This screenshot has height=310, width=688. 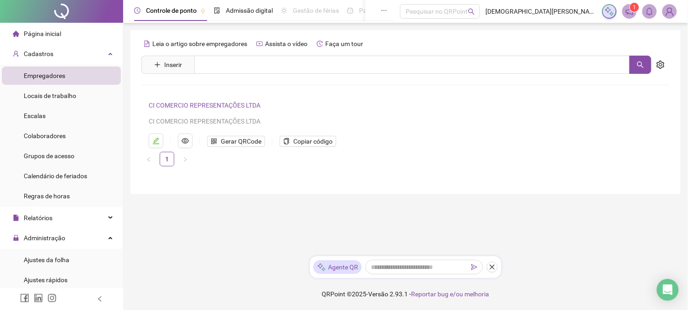 What do you see at coordinates (137, 11) in the screenshot?
I see `span: clock-circle` at bounding box center [137, 11].